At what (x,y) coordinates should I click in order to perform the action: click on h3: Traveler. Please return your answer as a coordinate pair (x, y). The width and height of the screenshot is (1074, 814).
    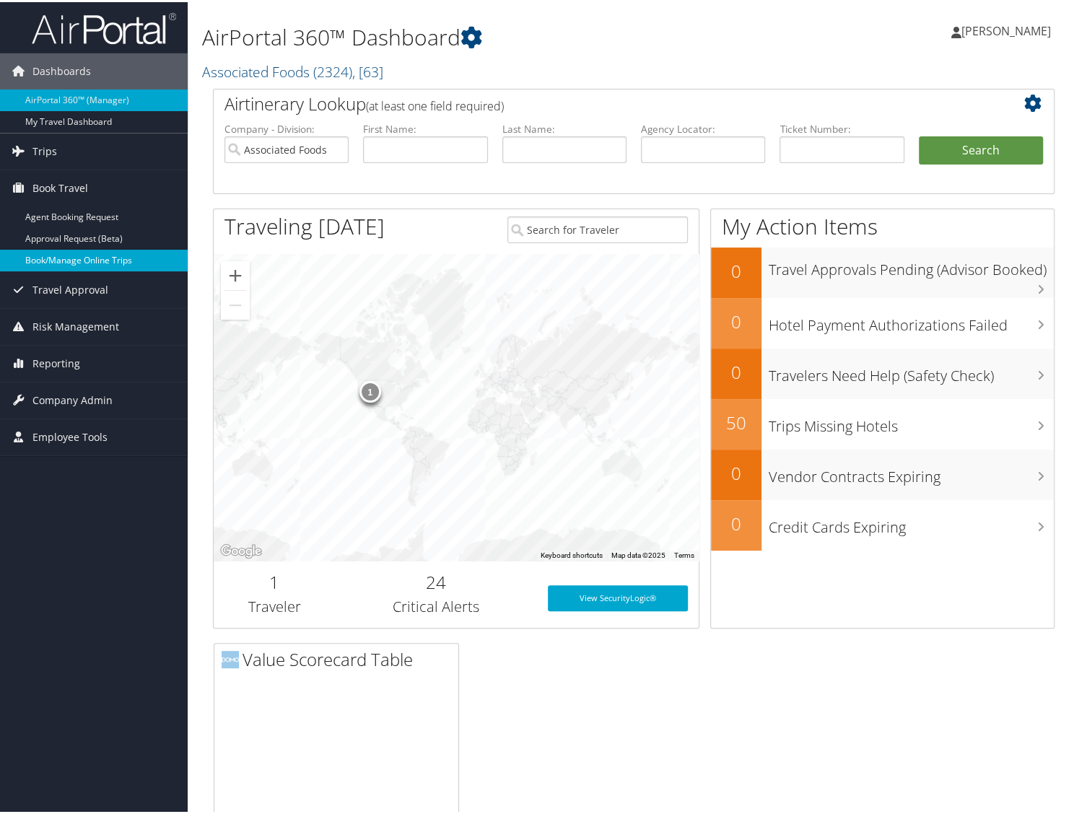
    Looking at the image, I should click on (274, 605).